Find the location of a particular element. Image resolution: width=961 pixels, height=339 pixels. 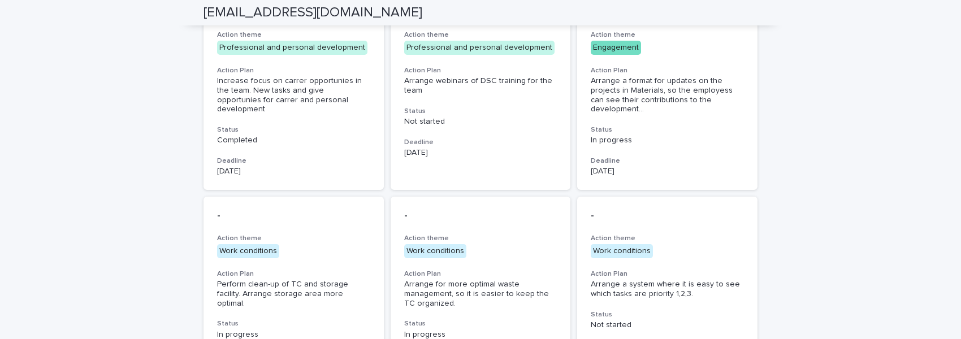

div: Engagement is located at coordinates (615, 47).